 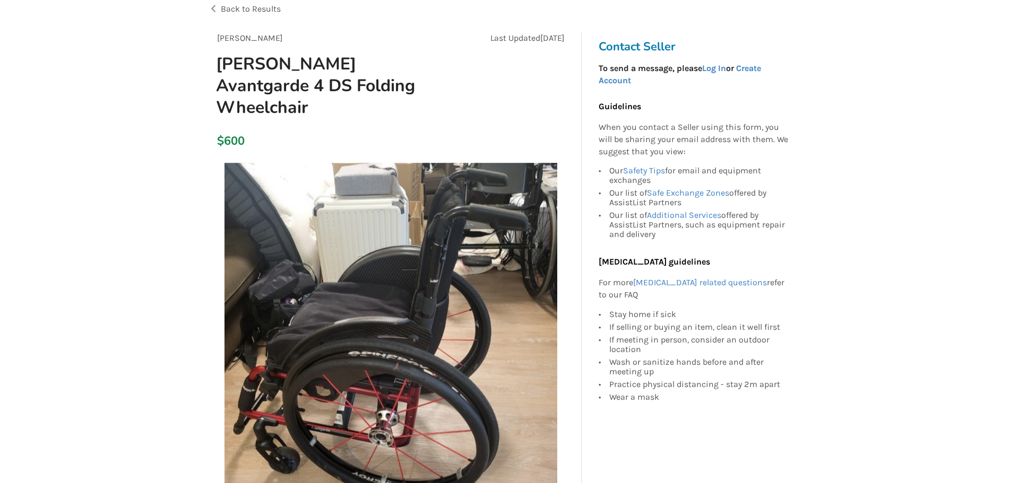 What do you see at coordinates (699, 345) in the screenshot?
I see `div: If meeting in person, consider an outdoor location` at bounding box center [699, 345].